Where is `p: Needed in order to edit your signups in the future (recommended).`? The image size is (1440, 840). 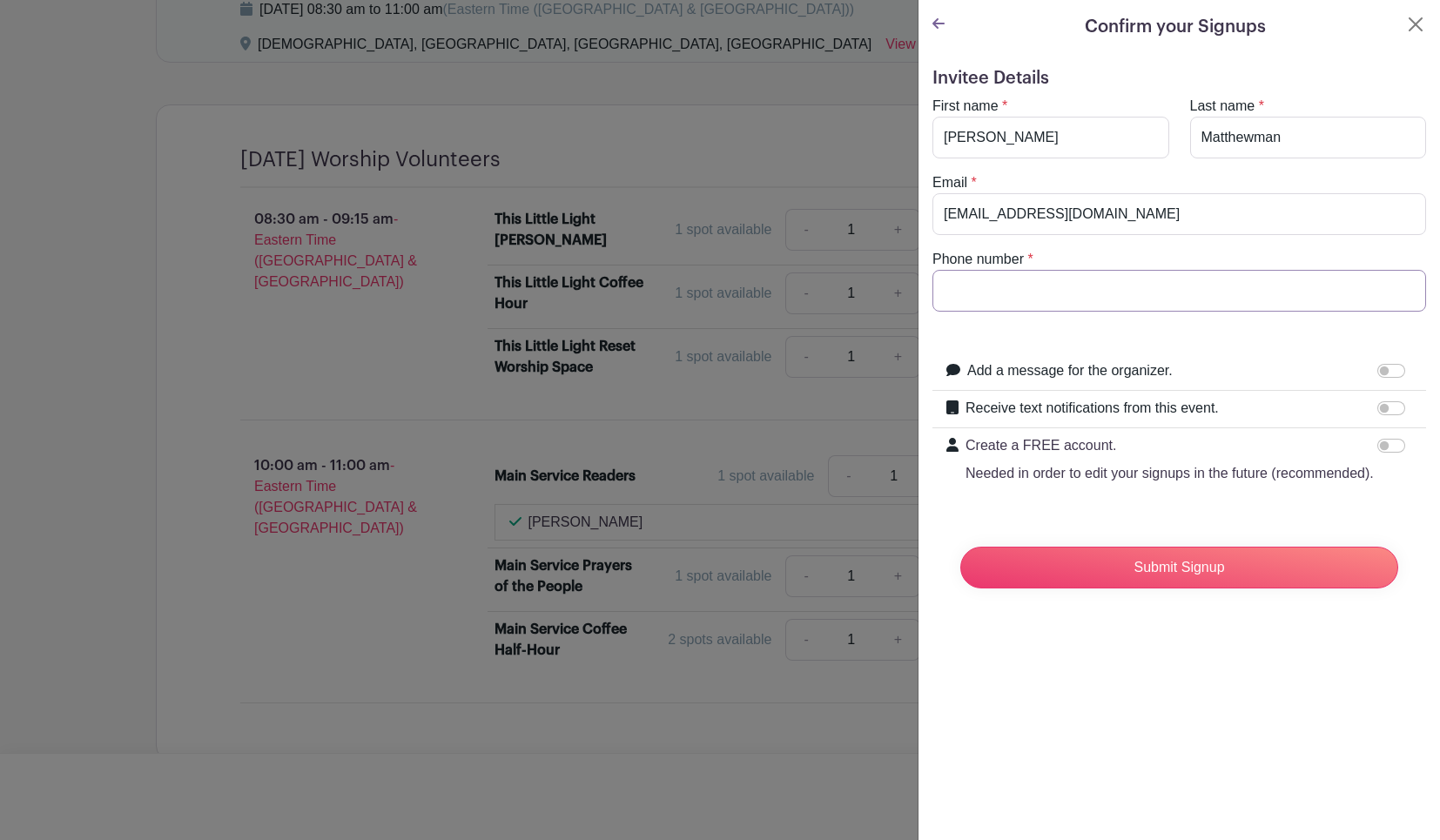 p: Needed in order to edit your signups in the future (recommended). is located at coordinates (1170, 474).